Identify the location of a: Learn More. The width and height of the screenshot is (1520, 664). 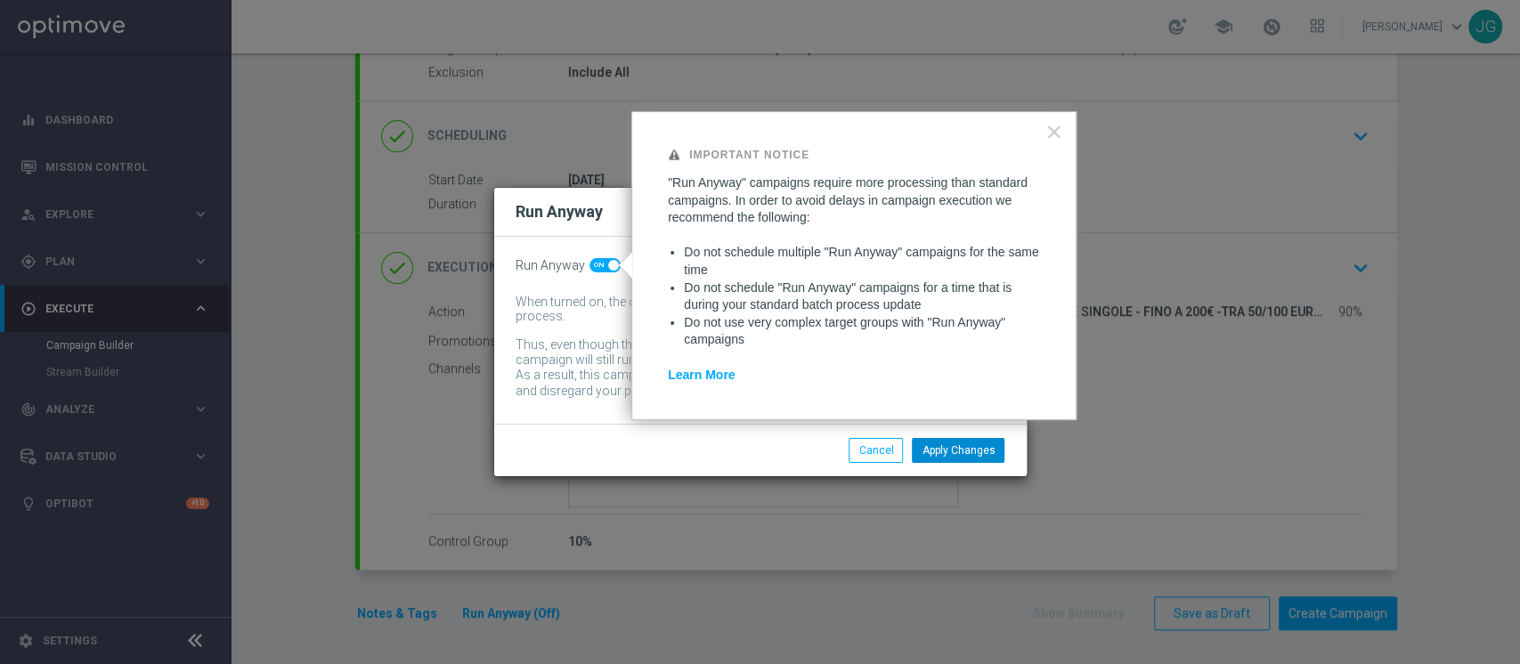
(701, 375).